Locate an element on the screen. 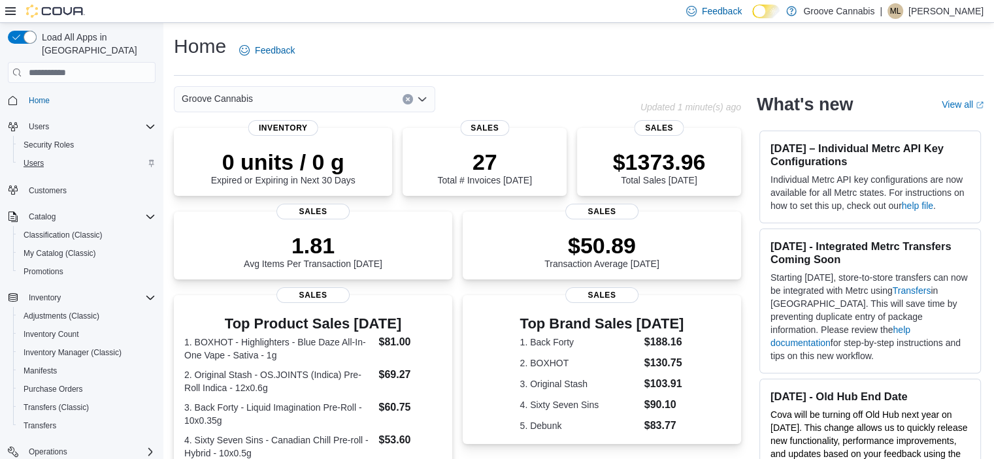  dd: $53.60 is located at coordinates (410, 441).